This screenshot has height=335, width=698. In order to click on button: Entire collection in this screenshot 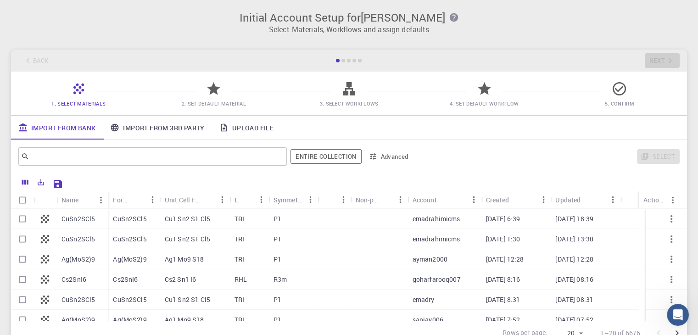, I will do `click(326, 156)`.